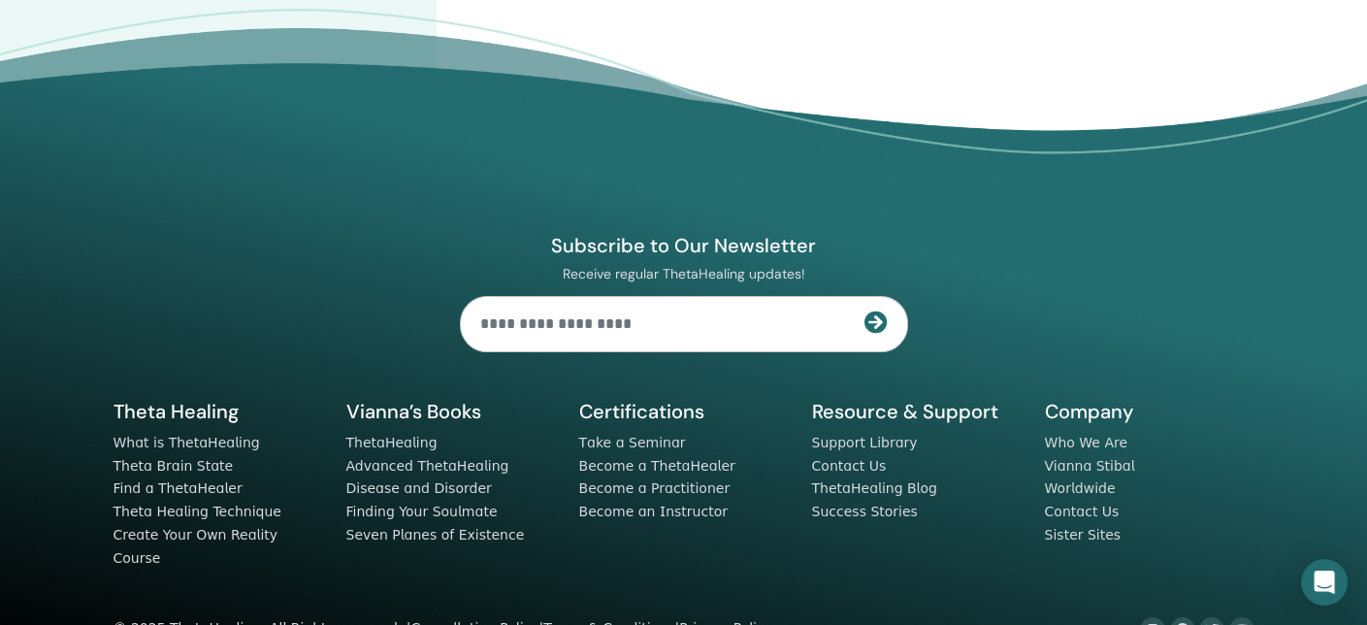 This screenshot has width=1367, height=625. What do you see at coordinates (874, 488) in the screenshot?
I see `a: ThetaHealing Blog` at bounding box center [874, 488].